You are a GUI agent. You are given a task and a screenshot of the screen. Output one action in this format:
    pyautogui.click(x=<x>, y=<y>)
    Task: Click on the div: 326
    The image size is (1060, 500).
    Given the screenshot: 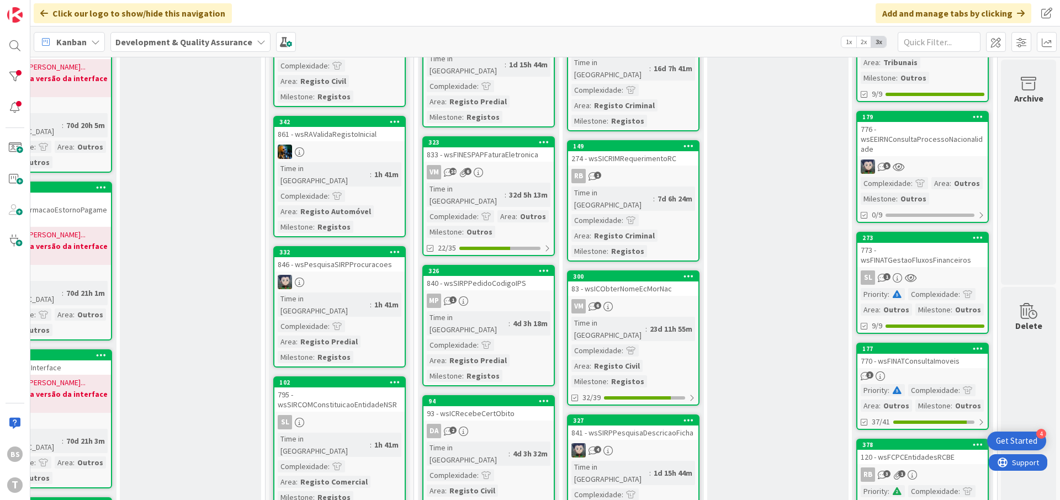 What is the action you would take?
    pyautogui.click(x=488, y=271)
    